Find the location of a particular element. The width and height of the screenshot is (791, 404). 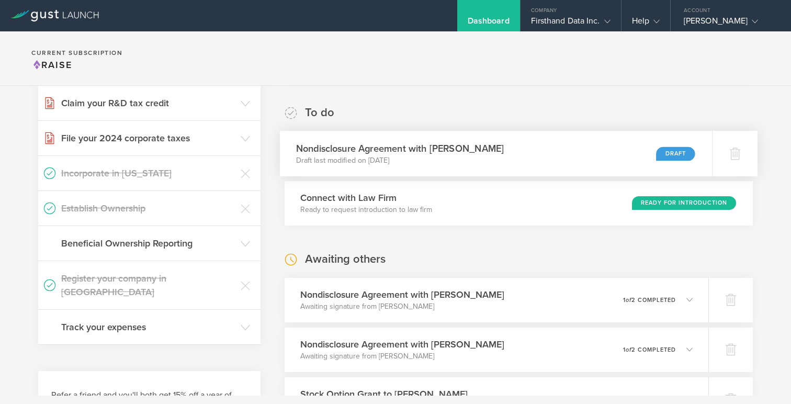

h2: Current Subscription is located at coordinates (77, 53).